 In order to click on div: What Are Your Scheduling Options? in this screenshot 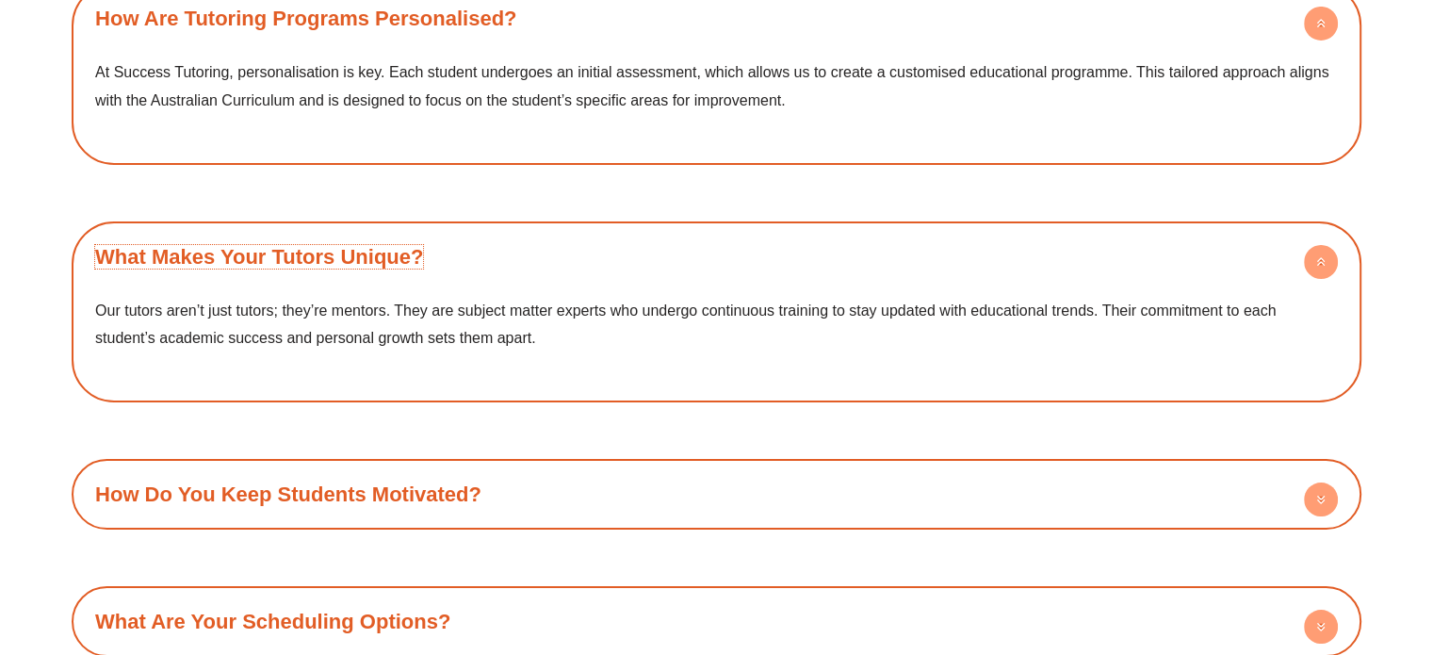, I will do `click(716, 621)`.